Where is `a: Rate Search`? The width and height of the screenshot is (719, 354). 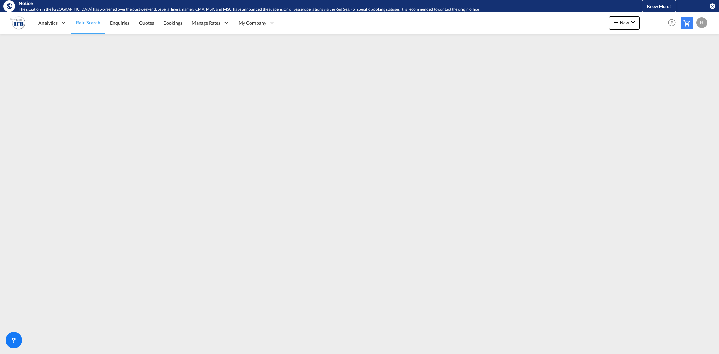 a: Rate Search is located at coordinates (88, 23).